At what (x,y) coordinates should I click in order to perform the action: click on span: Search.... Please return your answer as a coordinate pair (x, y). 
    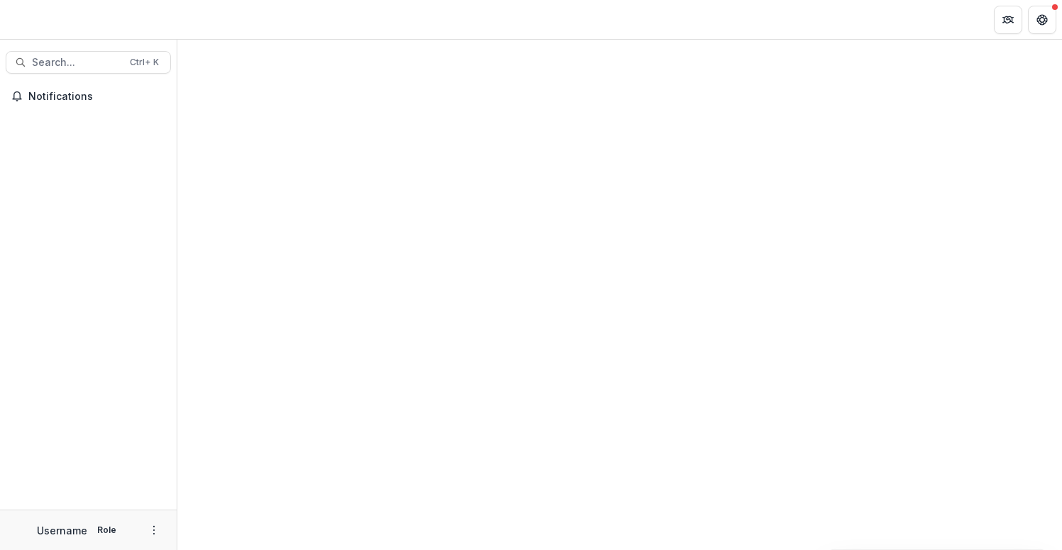
    Looking at the image, I should click on (77, 62).